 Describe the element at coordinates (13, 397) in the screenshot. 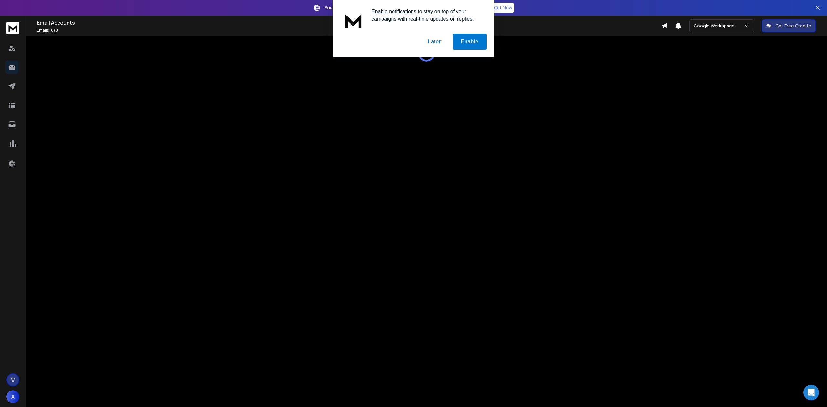

I see `button: A` at that location.